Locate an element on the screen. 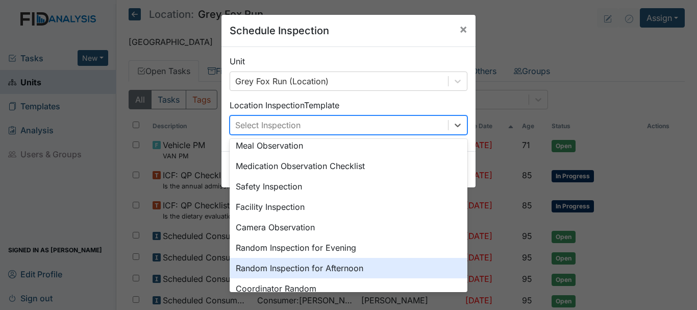 This screenshot has height=310, width=697. div: Random Inspection for Afternoon is located at coordinates (348, 268).